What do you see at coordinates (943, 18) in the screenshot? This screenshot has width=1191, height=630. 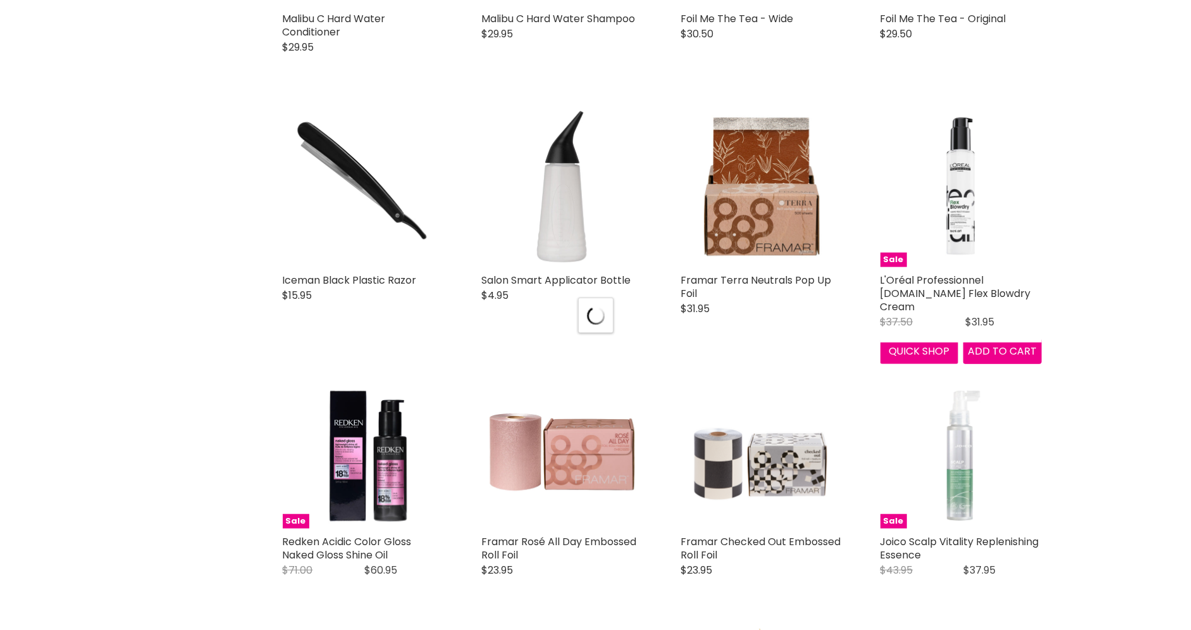 I see `a: Foil Me The Tea - Original` at bounding box center [943, 18].